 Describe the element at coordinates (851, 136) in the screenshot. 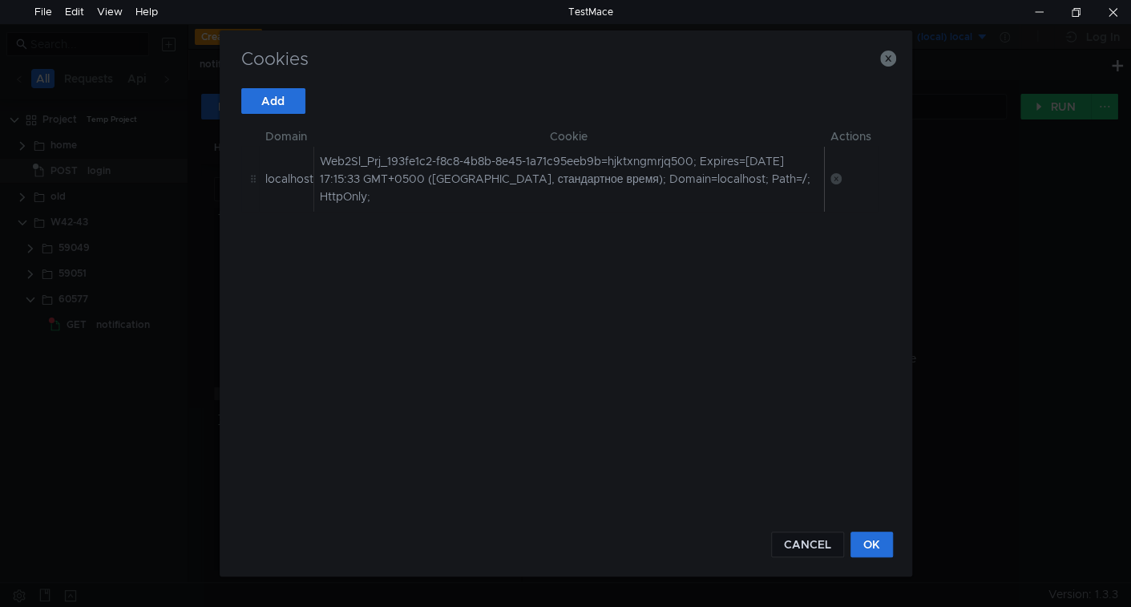

I see `th: Actions` at that location.